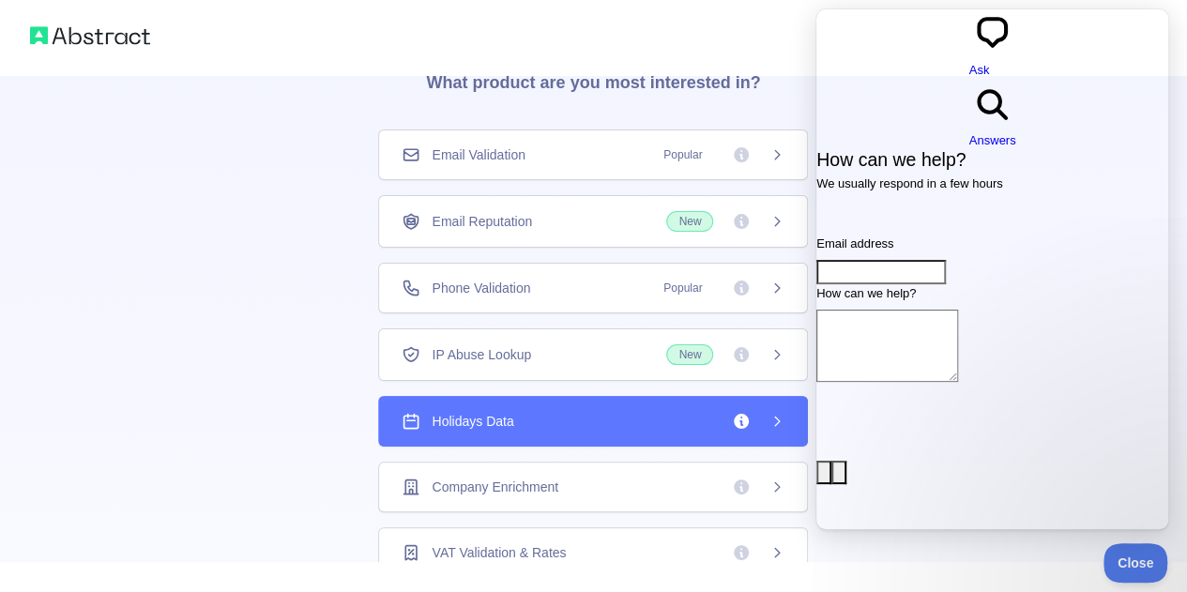 The height and width of the screenshot is (592, 1187). I want to click on span: Email Reputation, so click(481, 222).